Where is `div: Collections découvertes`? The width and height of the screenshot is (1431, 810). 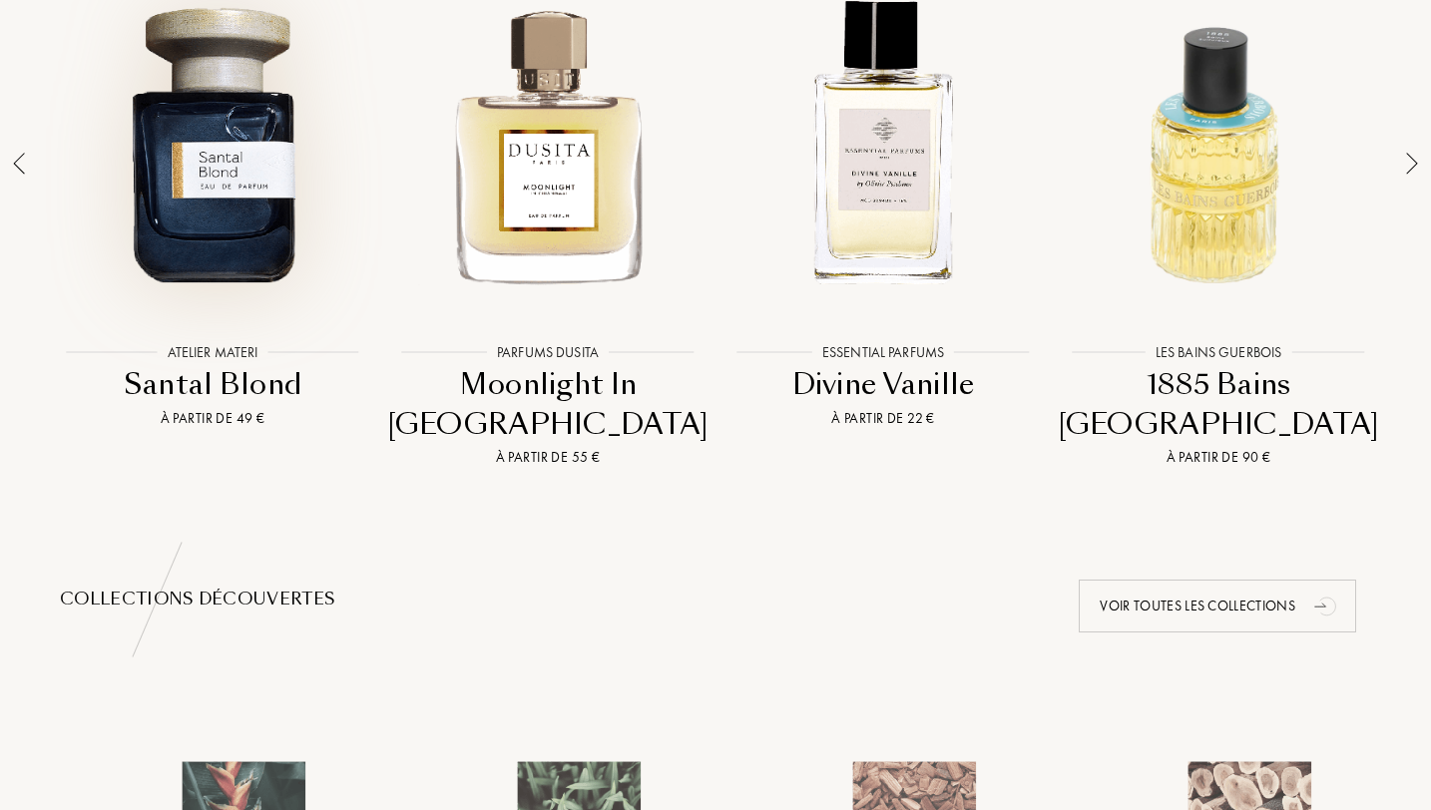 div: Collections découvertes is located at coordinates (715, 600).